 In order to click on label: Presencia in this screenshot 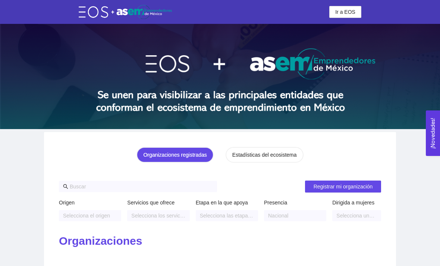, I will do `click(275, 202)`.